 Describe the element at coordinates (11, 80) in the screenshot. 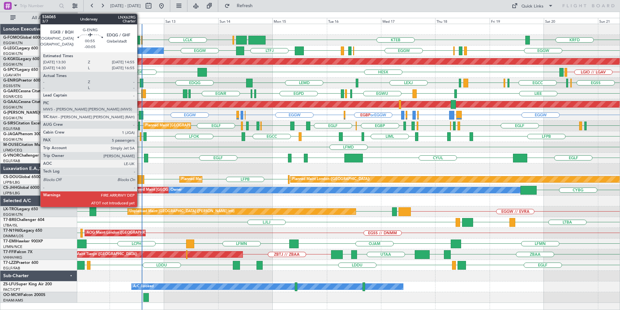

I see `span: G-ENRG` at that location.